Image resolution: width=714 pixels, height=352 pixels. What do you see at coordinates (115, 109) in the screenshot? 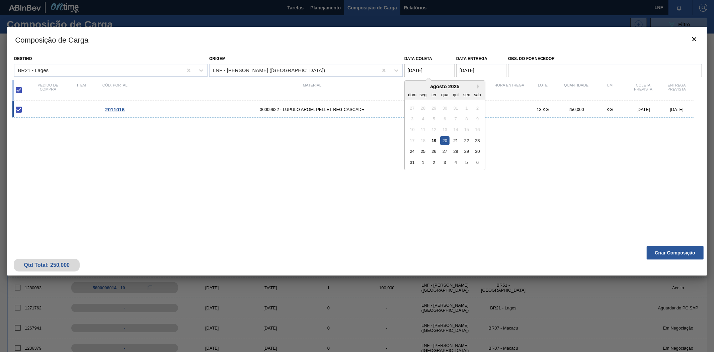
I see `span: 2011016` at bounding box center [115, 109].